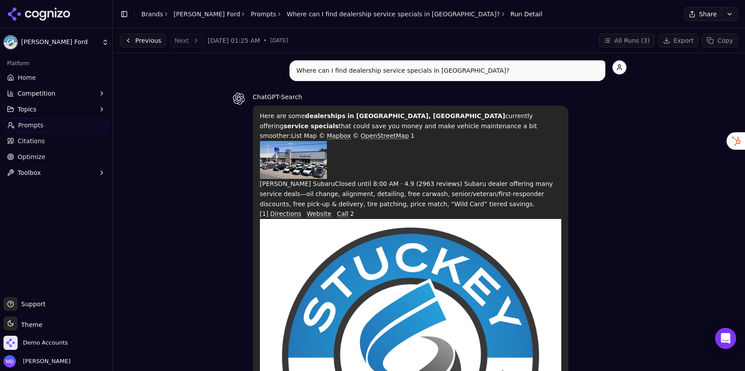 The image size is (745, 371). Describe the element at coordinates (31, 304) in the screenshot. I see `span: Support` at that location.